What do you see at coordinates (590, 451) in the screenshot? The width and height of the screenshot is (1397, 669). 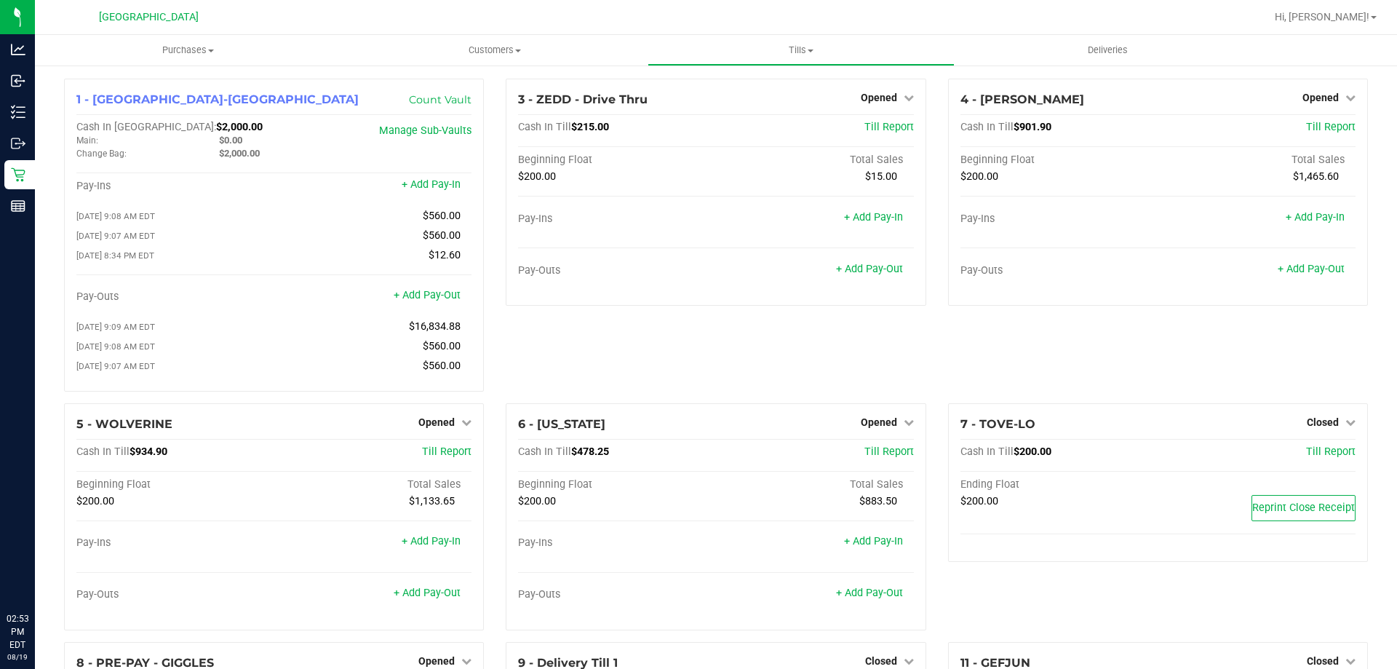 I see `span: $478.25` at bounding box center [590, 451].